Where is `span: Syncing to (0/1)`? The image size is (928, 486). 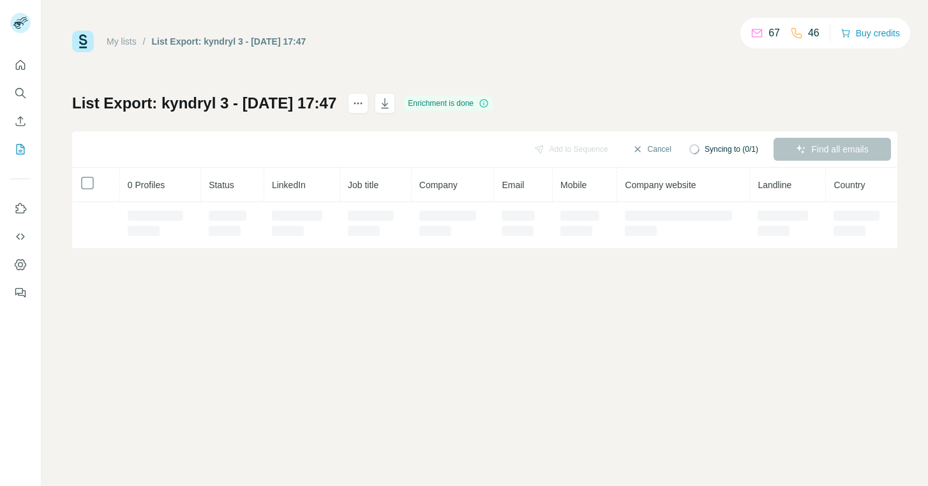
span: Syncing to (0/1) is located at coordinates (731, 149).